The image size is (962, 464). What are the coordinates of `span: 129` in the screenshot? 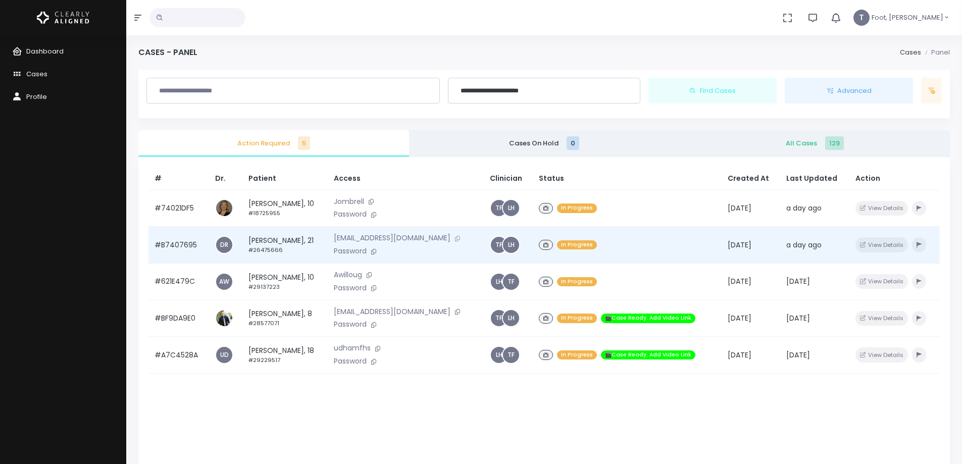 It's located at (835, 143).